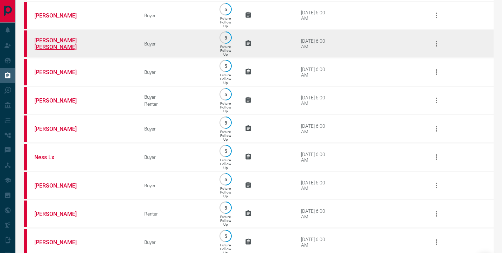 This screenshot has height=253, width=502. What do you see at coordinates (61, 157) in the screenshot?
I see `a: Ness Lx` at bounding box center [61, 157].